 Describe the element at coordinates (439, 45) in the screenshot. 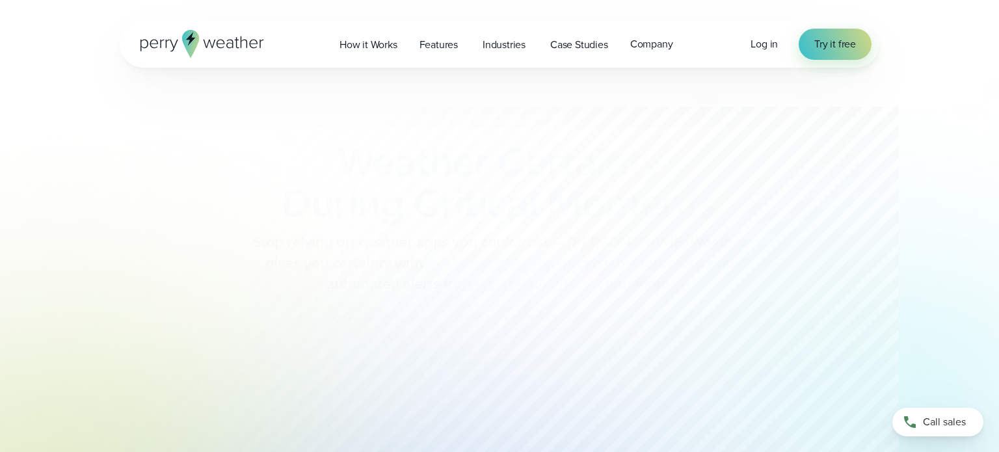

I see `span: Features` at that location.